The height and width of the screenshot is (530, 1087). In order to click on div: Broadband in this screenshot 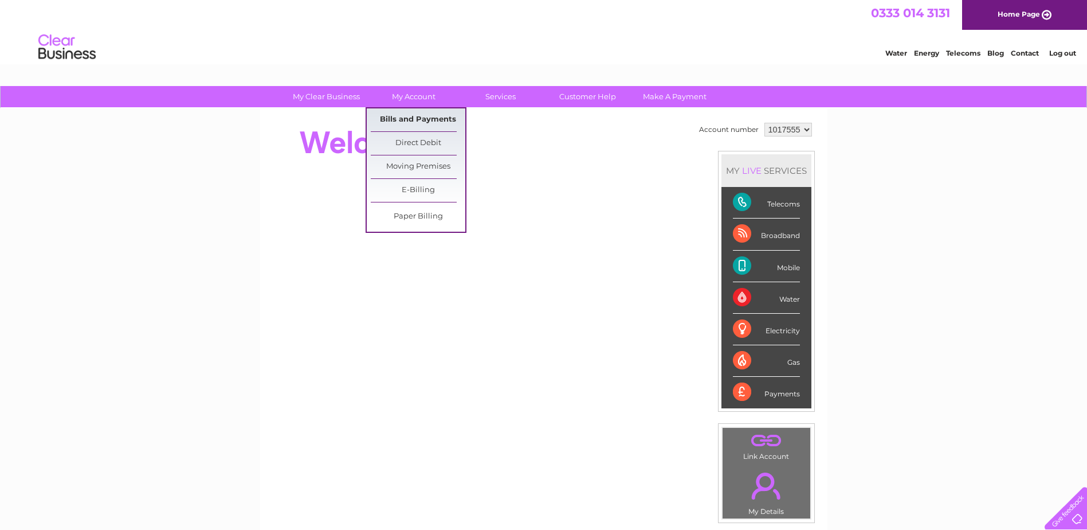, I will do `click(766, 234)`.